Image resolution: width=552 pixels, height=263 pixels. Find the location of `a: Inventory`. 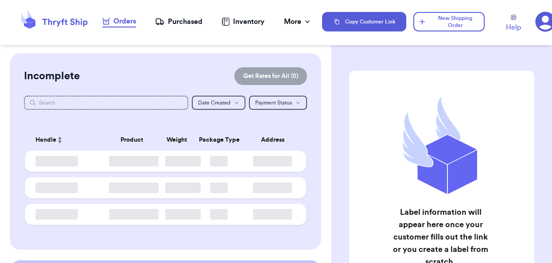

a: Inventory is located at coordinates (243, 22).